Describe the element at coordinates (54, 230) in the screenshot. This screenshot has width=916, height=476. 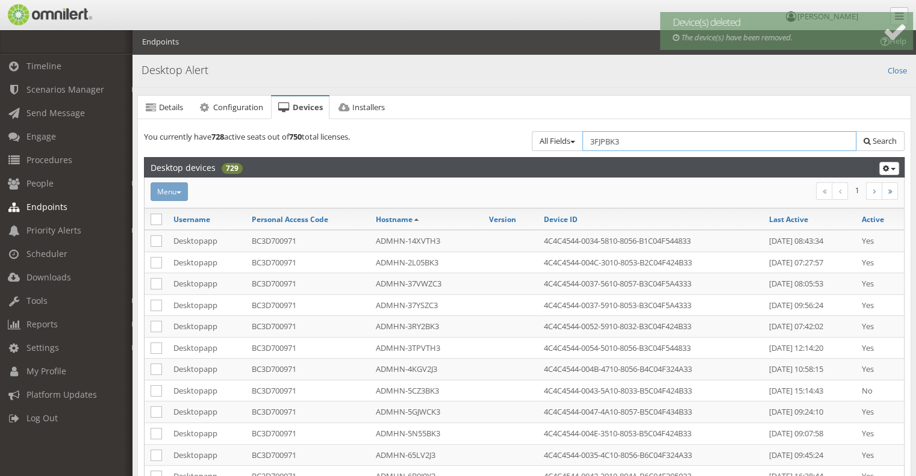
I see `span: Priority Alerts` at that location.